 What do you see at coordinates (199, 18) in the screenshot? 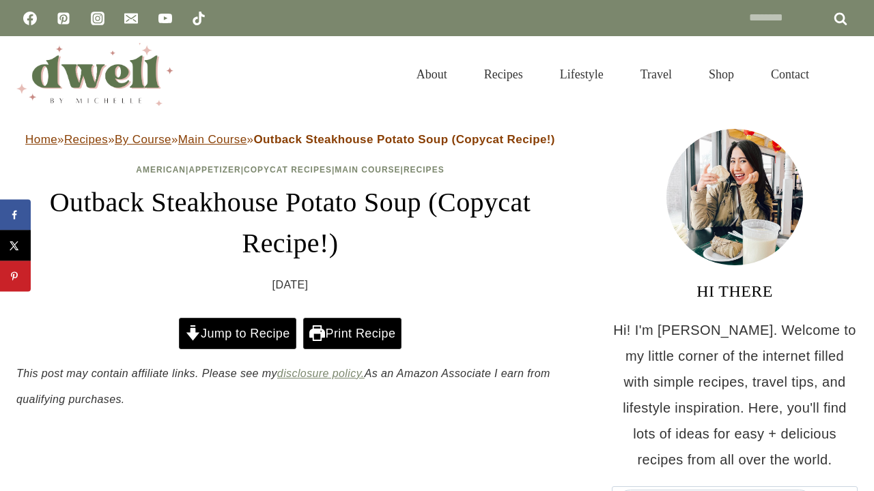
I see `a: TikTok` at bounding box center [199, 18].